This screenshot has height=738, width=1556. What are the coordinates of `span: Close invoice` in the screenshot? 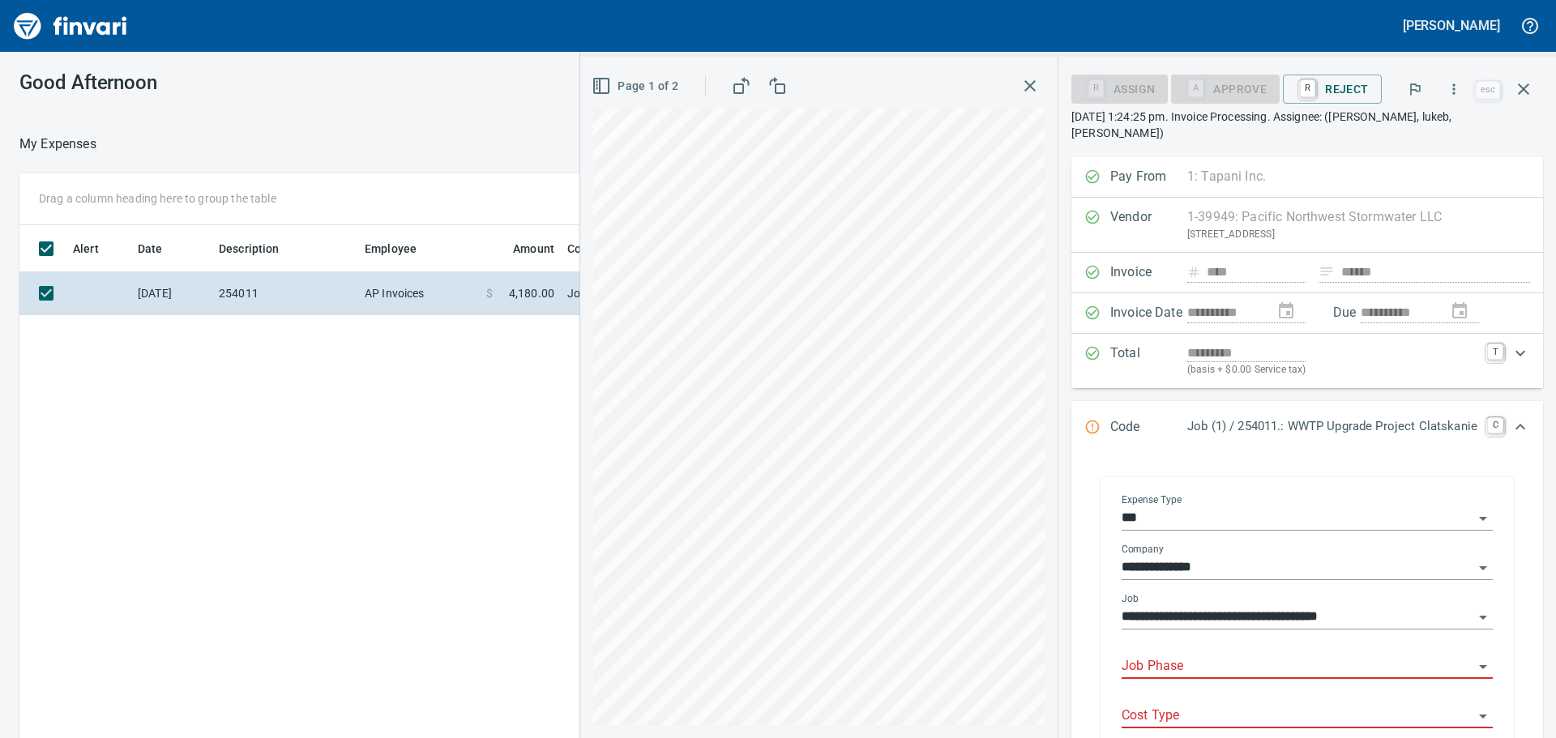 It's located at (1507, 89).